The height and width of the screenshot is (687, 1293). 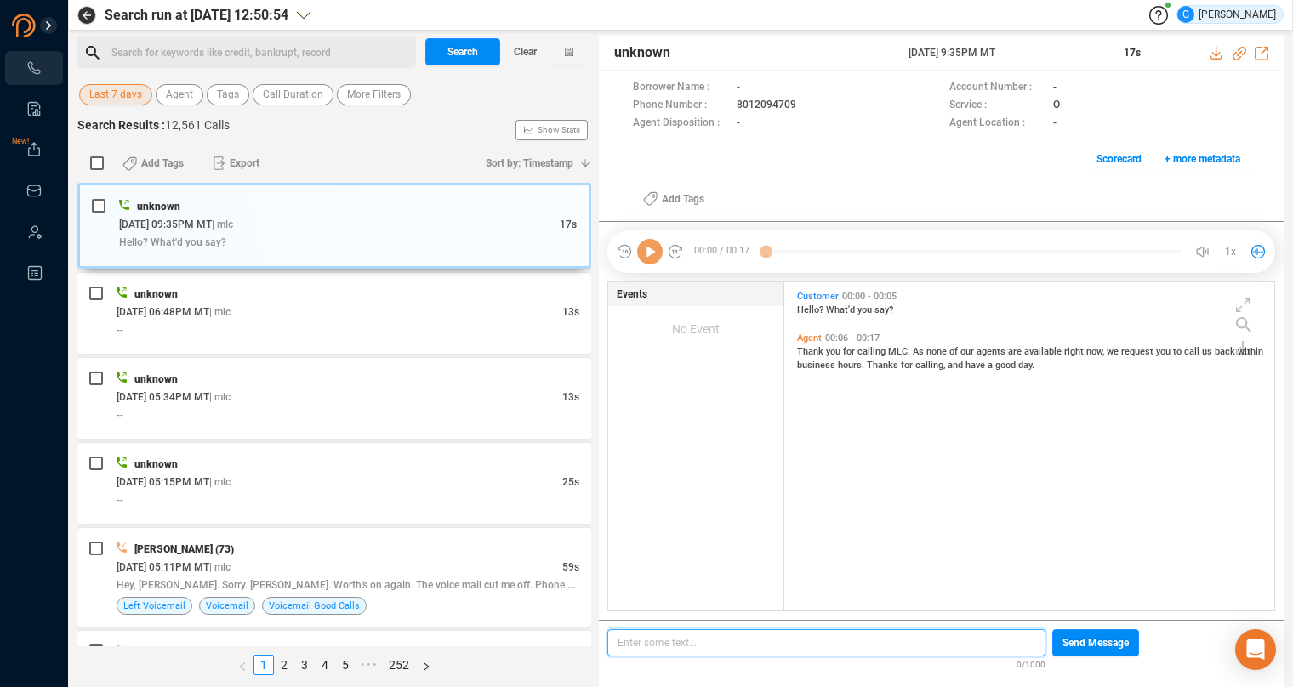 I want to click on button: Add Tags, so click(x=153, y=163).